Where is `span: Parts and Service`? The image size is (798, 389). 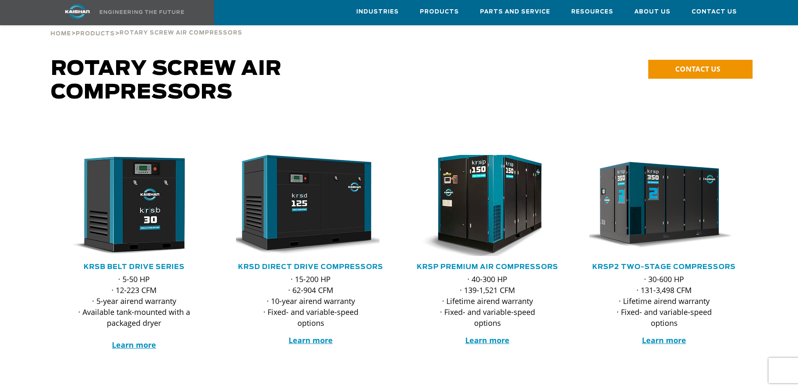 span: Parts and Service is located at coordinates (515, 12).